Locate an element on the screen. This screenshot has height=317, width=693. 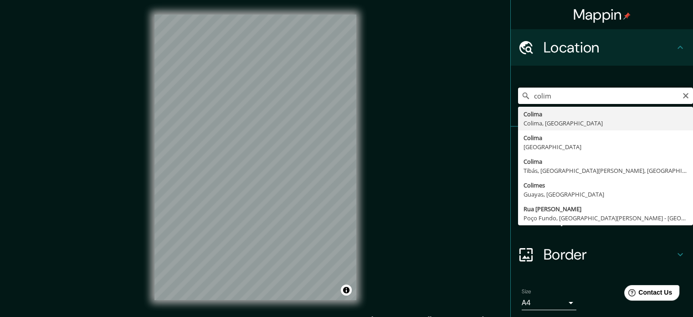
div: Style is located at coordinates (602, 181).